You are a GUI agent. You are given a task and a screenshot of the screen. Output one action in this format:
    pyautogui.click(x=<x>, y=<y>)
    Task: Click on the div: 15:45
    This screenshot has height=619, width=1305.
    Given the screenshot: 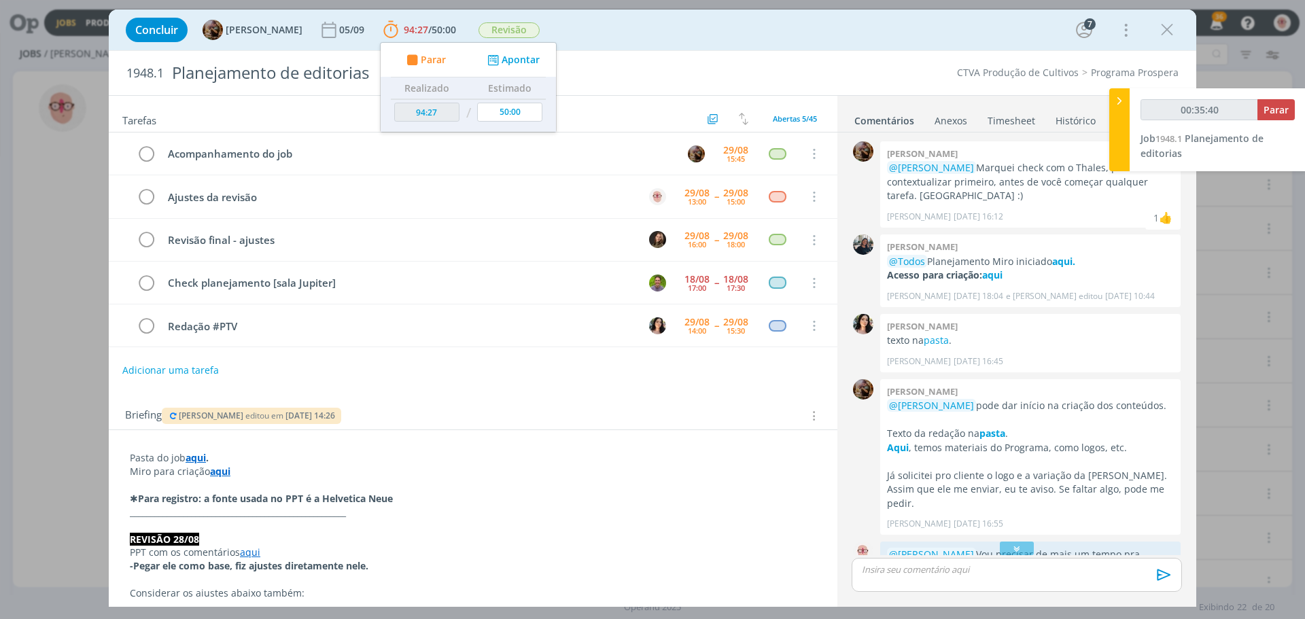 What is the action you would take?
    pyautogui.click(x=735, y=158)
    